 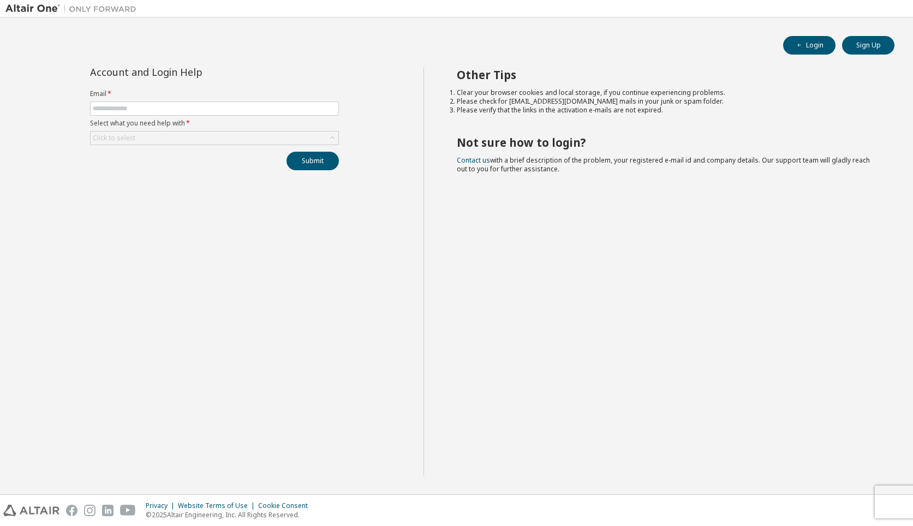 What do you see at coordinates (74, 9) in the screenshot?
I see `img: Altair One` at bounding box center [74, 9].